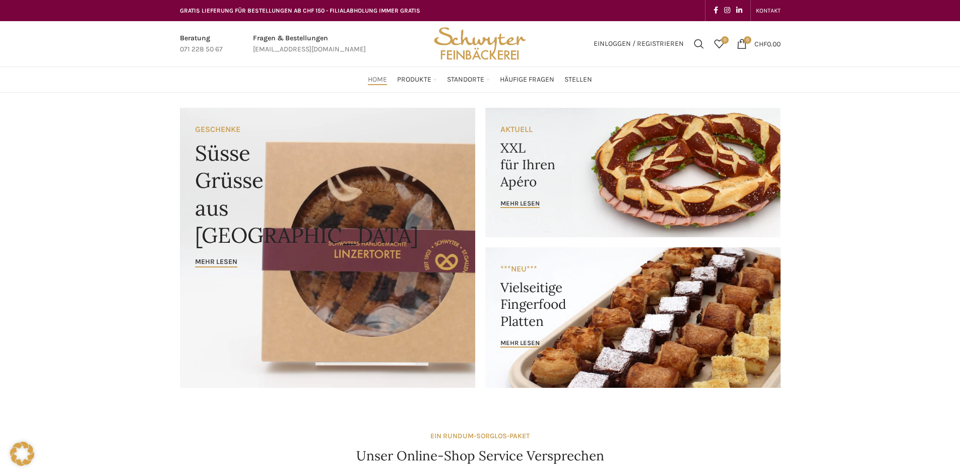 This screenshot has width=960, height=476. I want to click on span: KONTAKT, so click(768, 11).